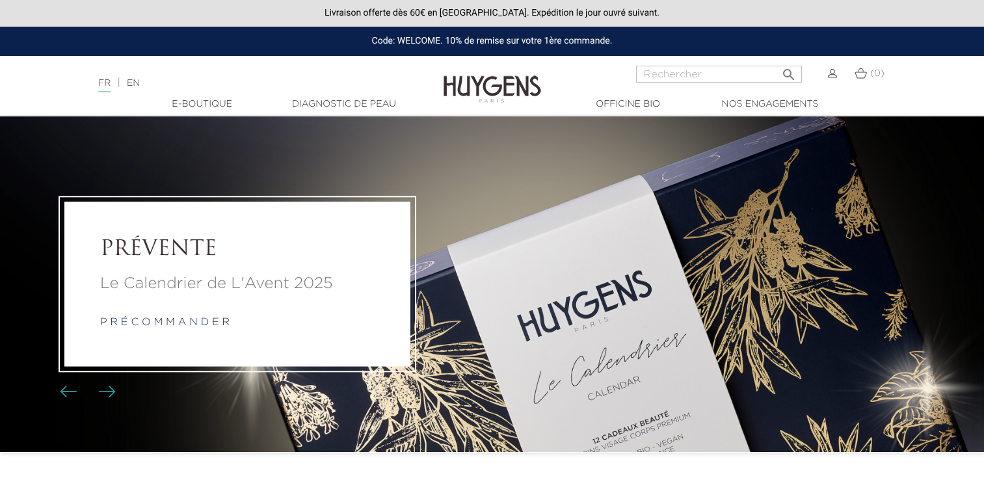 This screenshot has height=480, width=984. Describe the element at coordinates (877, 73) in the screenshot. I see `span: (0)` at that location.